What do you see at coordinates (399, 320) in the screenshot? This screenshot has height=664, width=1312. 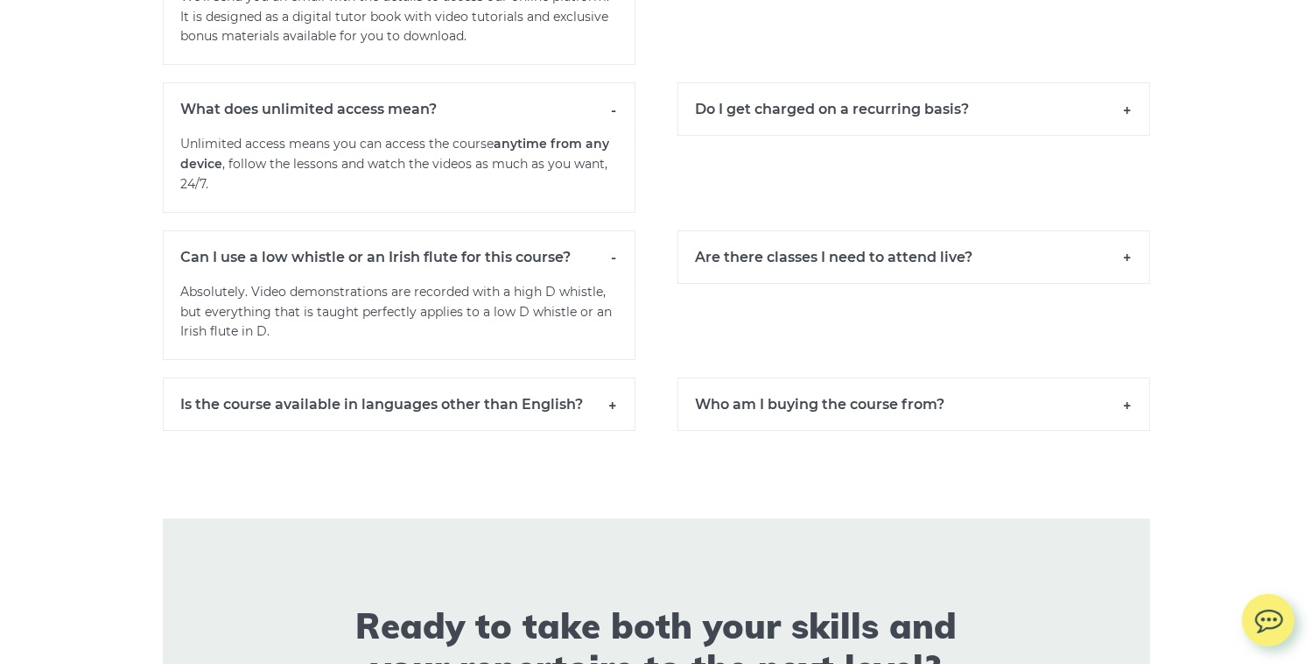 I see `p: Absolutely. Video demonstrations are recorded with a high D whistle, but everything that is taugh...` at bounding box center [399, 320].